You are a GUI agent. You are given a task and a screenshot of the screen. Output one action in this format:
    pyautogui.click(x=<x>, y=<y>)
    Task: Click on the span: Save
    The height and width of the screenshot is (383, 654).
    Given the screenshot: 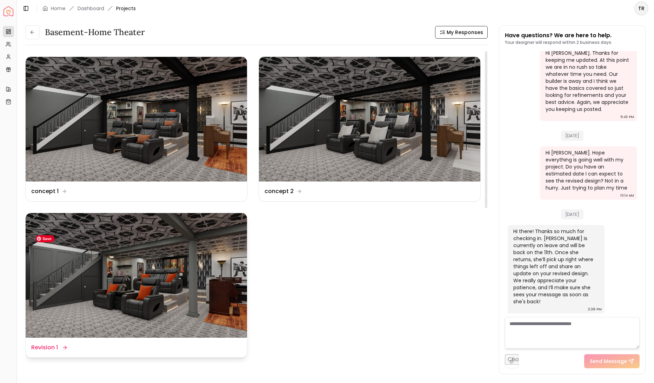 What is the action you would take?
    pyautogui.click(x=45, y=239)
    